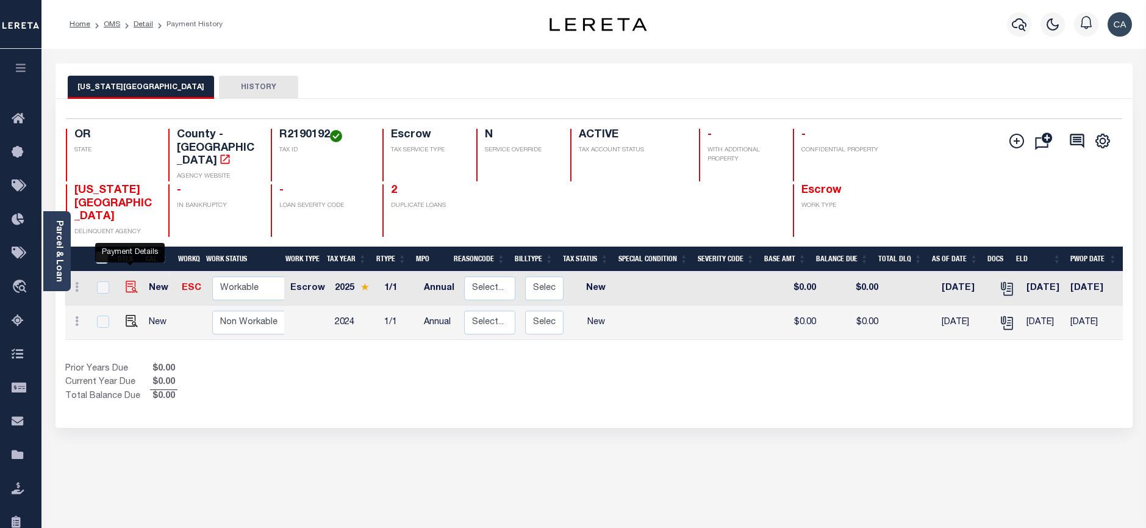 Image resolution: width=1146 pixels, height=528 pixels. Describe the element at coordinates (107, 369) in the screenshot. I see `td: Prior Years Due` at that location.